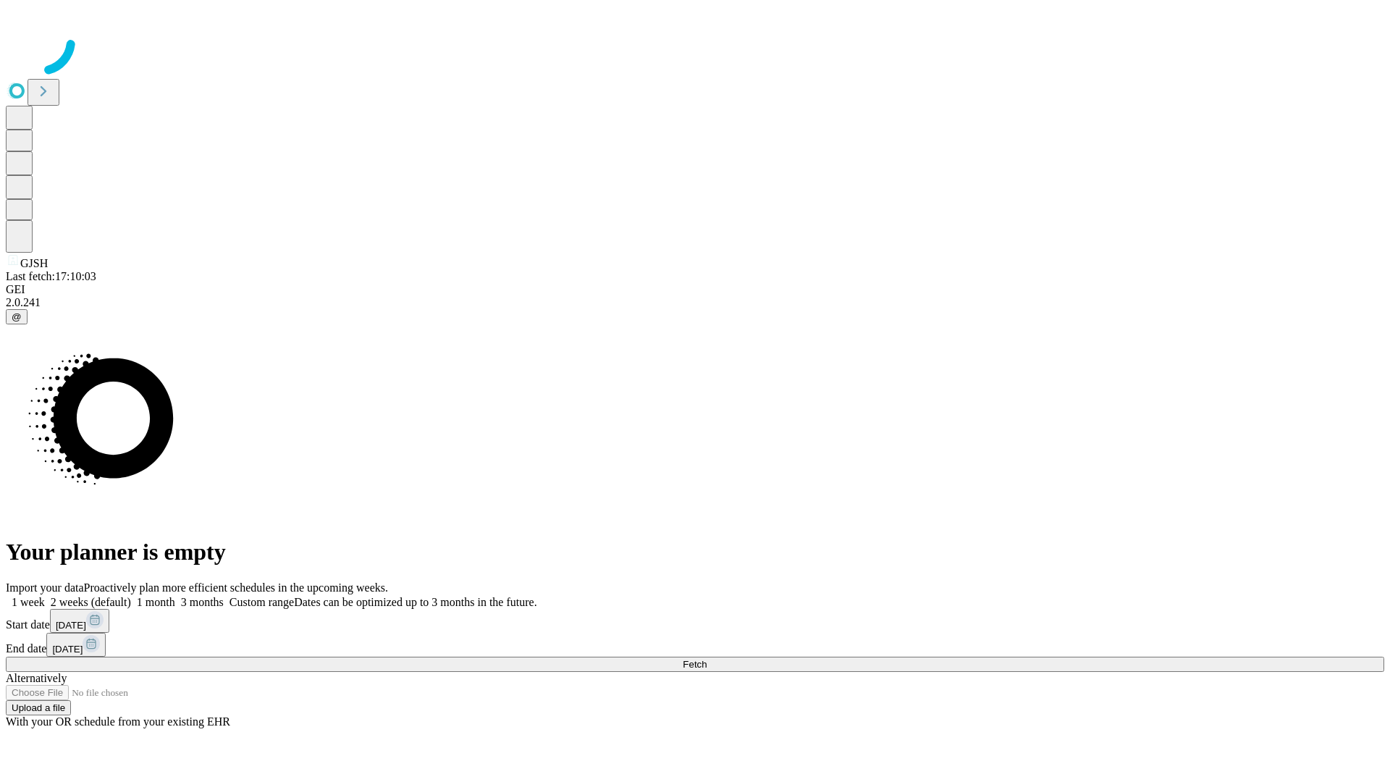 The width and height of the screenshot is (1390, 782). Describe the element at coordinates (695, 620) in the screenshot. I see `div: Start date` at that location.